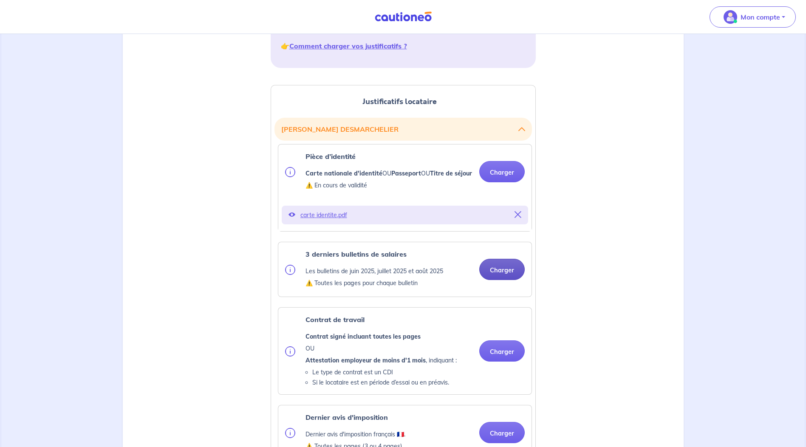 This screenshot has width=806, height=447. Describe the element at coordinates (374, 283) in the screenshot. I see `p: ⚠️ Toutes les pages pour chaque bulletin` at that location.